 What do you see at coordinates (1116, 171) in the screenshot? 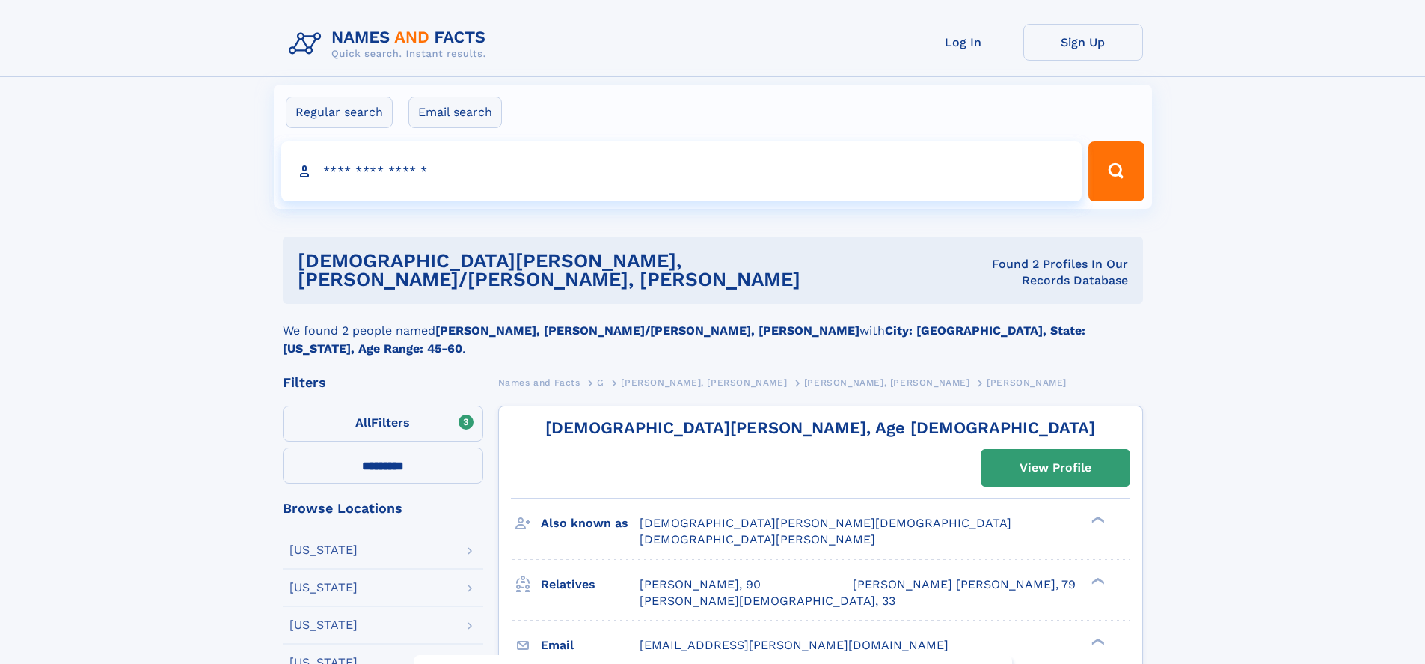
I see `button: Search Button` at bounding box center [1116, 171].